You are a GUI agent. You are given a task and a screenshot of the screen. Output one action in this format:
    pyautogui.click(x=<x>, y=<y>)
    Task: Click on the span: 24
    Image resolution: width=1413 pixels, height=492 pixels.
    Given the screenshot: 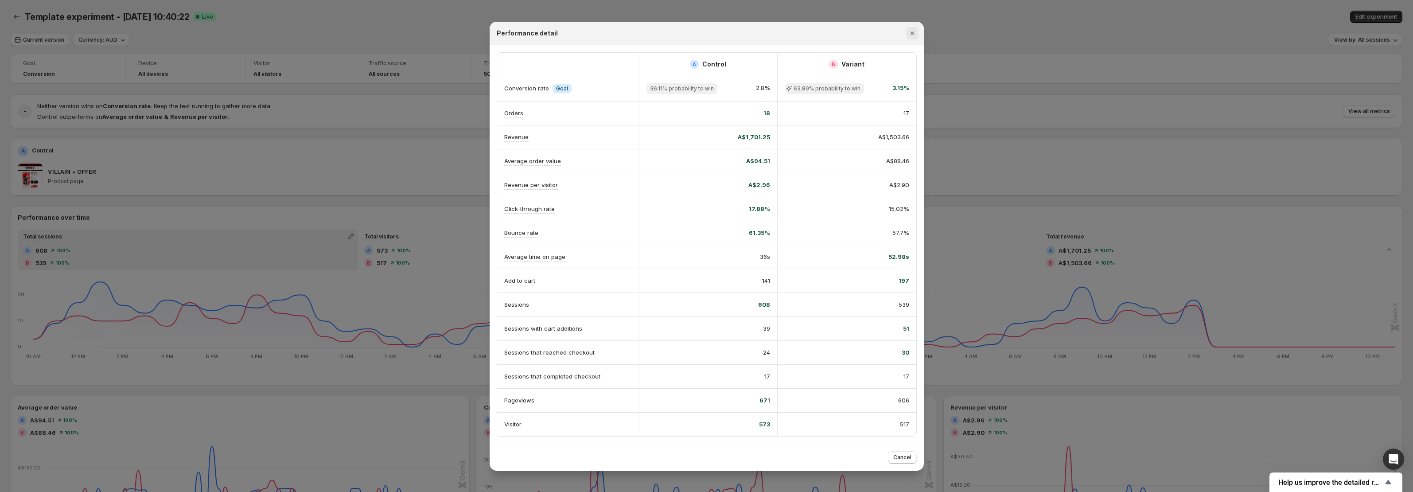 What is the action you would take?
    pyautogui.click(x=767, y=352)
    